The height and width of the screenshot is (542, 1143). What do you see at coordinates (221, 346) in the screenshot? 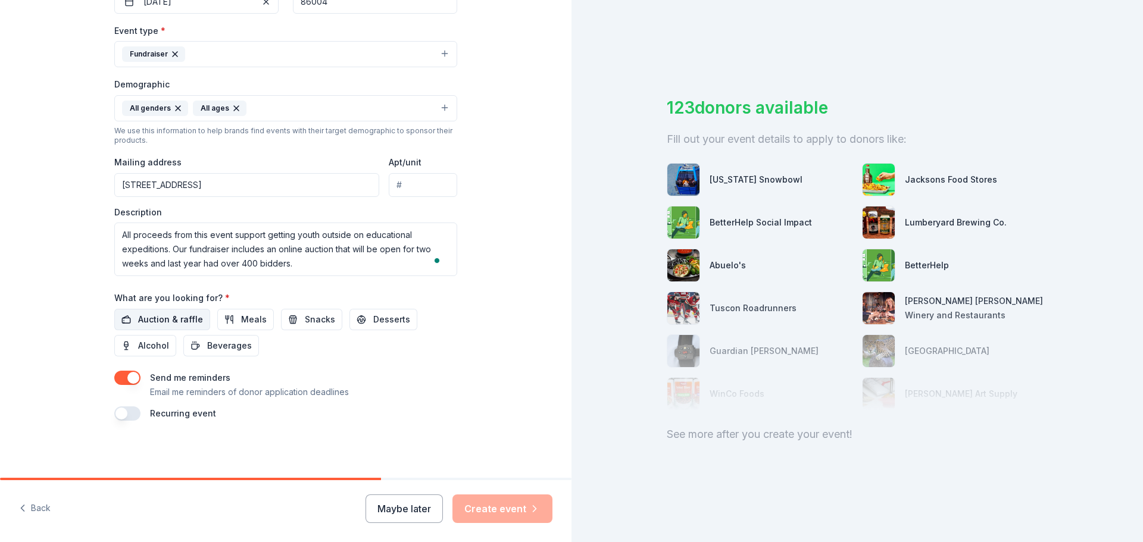
I see `button: Beverages` at bounding box center [221, 346].